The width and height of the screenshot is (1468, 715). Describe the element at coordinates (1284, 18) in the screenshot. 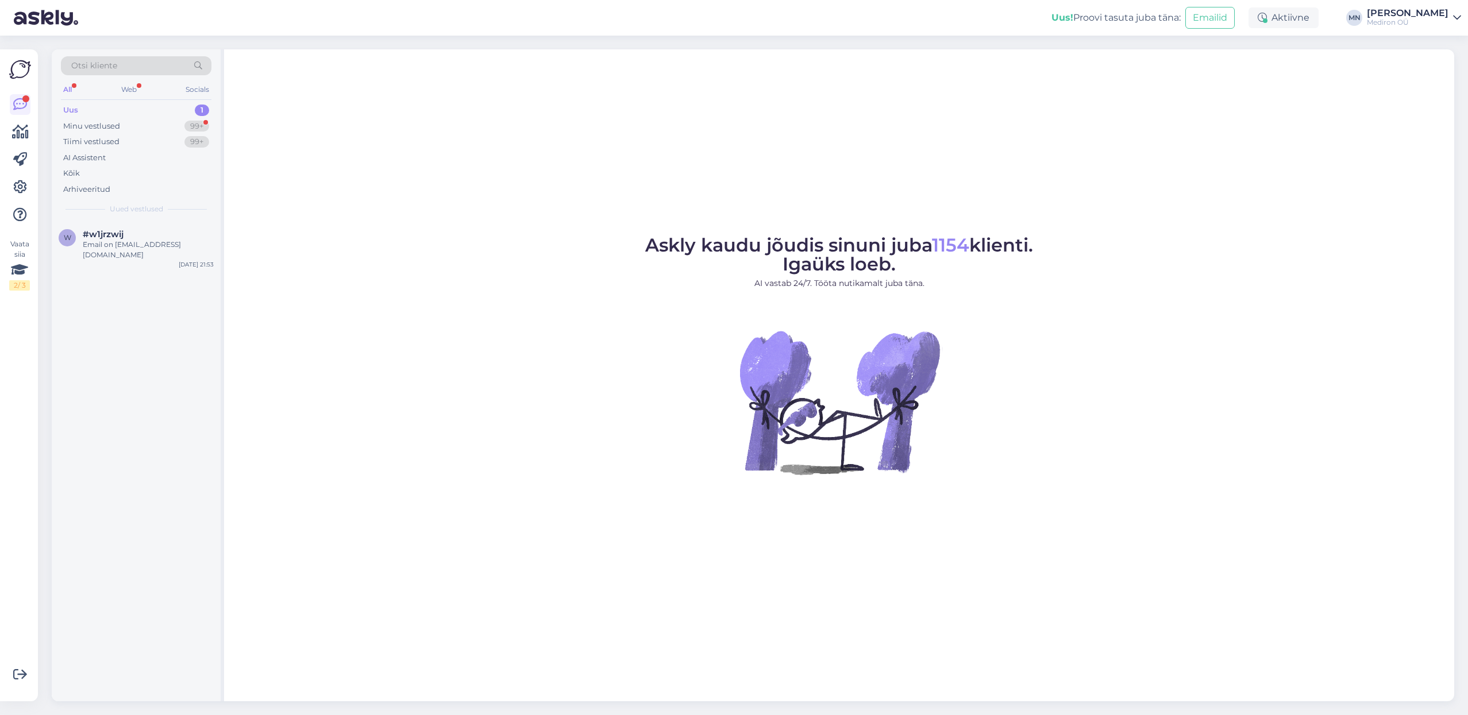

I see `div: Aktiivne` at that location.